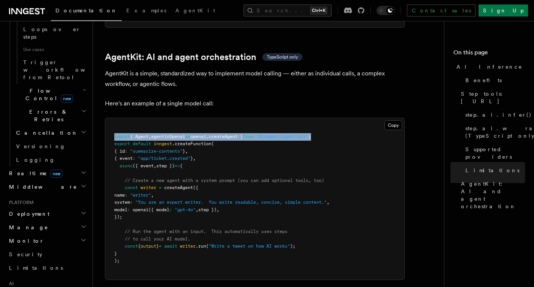 This screenshot has height=287, width=534. Describe the element at coordinates (206, 231) in the screenshot. I see `span: // Run the agent with an input. This automatically uses steps` at that location.